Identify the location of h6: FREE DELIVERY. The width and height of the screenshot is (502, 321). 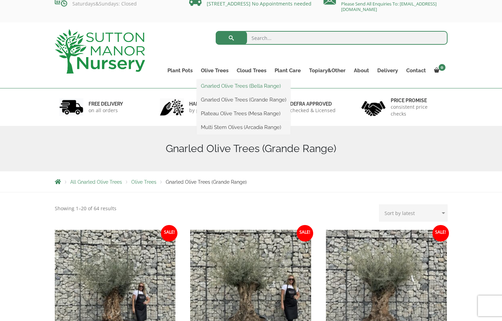
(106, 104).